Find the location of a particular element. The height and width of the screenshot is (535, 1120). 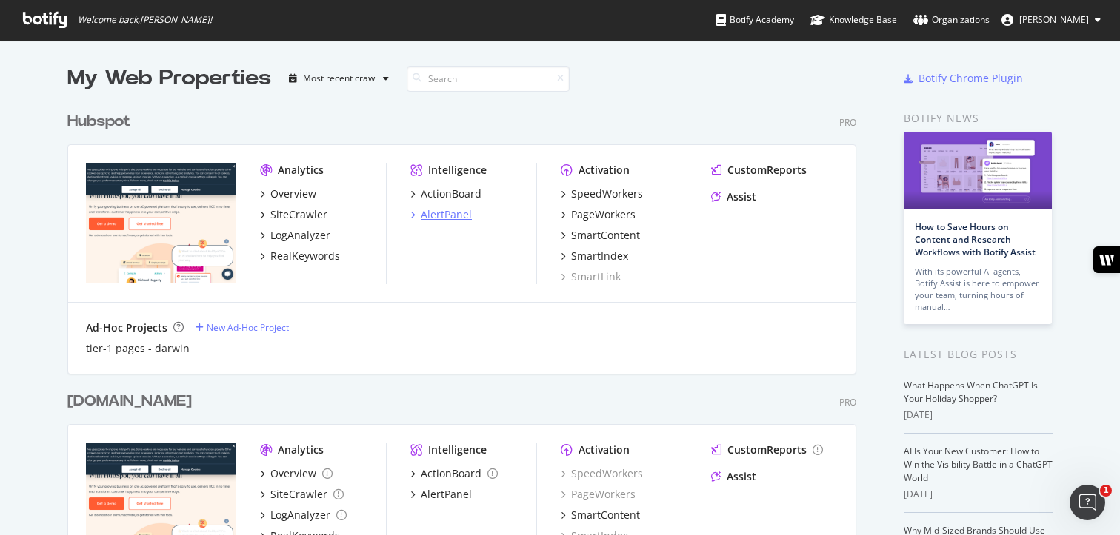

a: New Ad-Hoc Project is located at coordinates (242, 327).